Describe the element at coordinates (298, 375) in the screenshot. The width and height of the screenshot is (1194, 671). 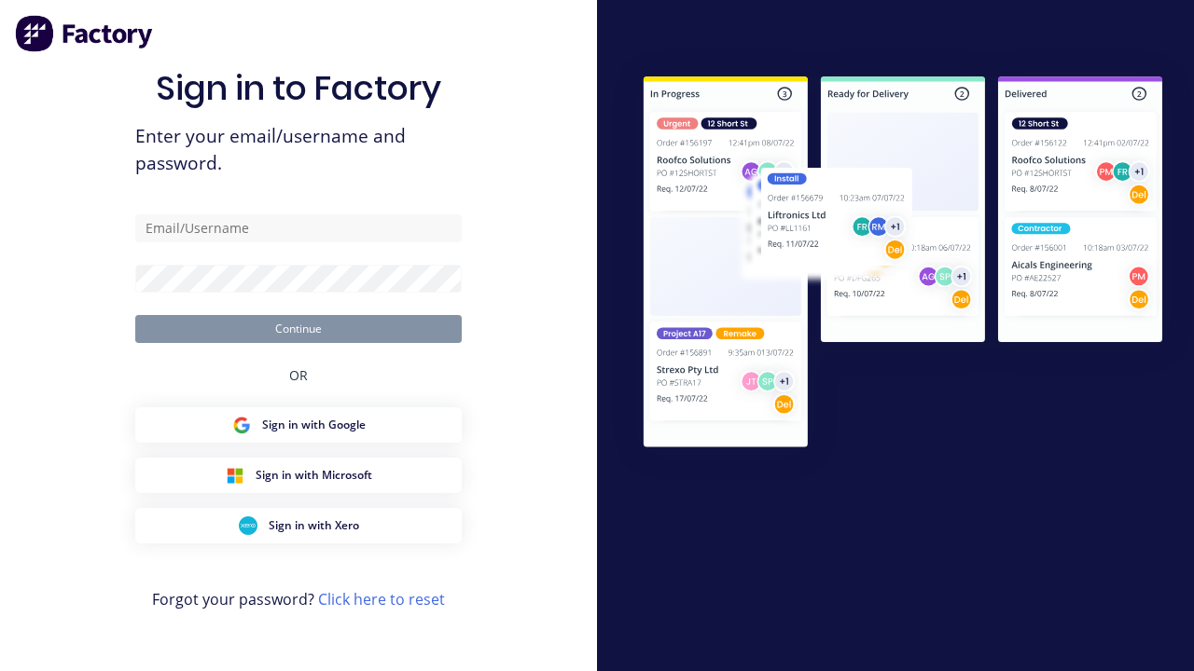
I see `div: OR` at that location.